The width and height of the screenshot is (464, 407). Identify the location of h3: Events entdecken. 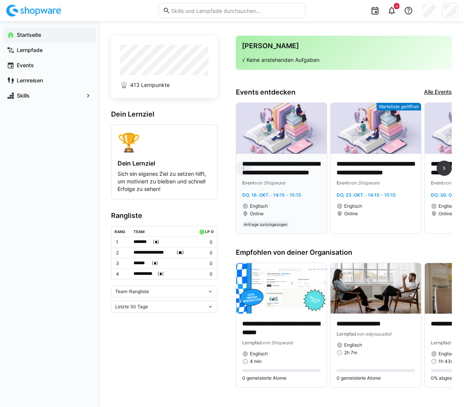
(265, 92).